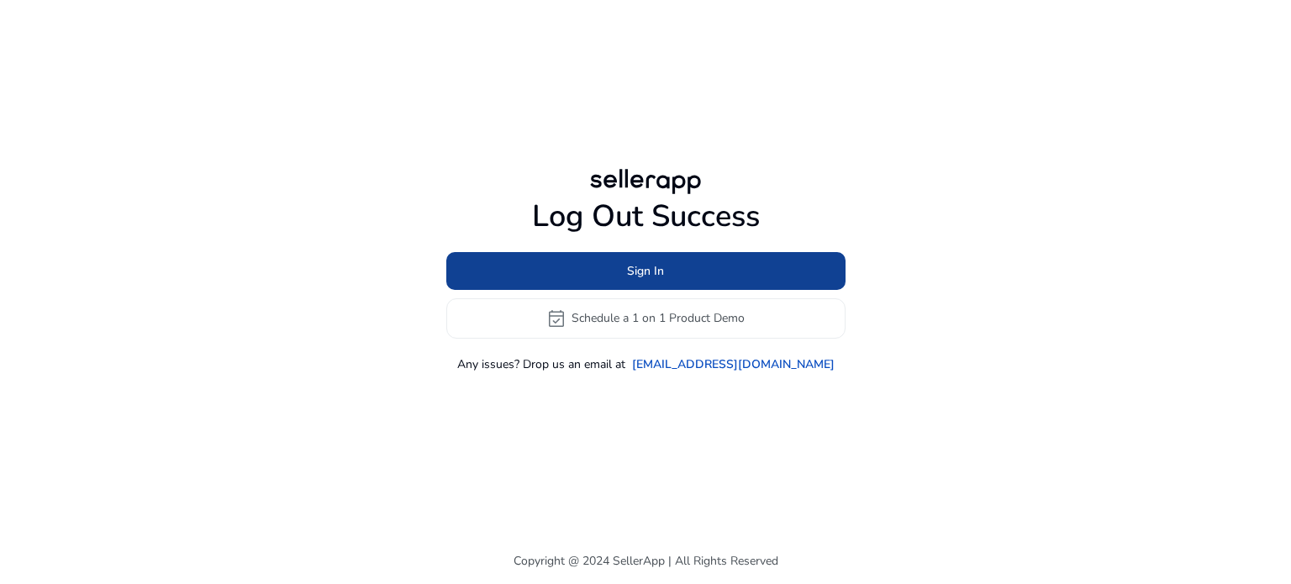 The image size is (1291, 584). I want to click on button: event_availableSchedule a 1 on 1 Product Demo, so click(645, 319).